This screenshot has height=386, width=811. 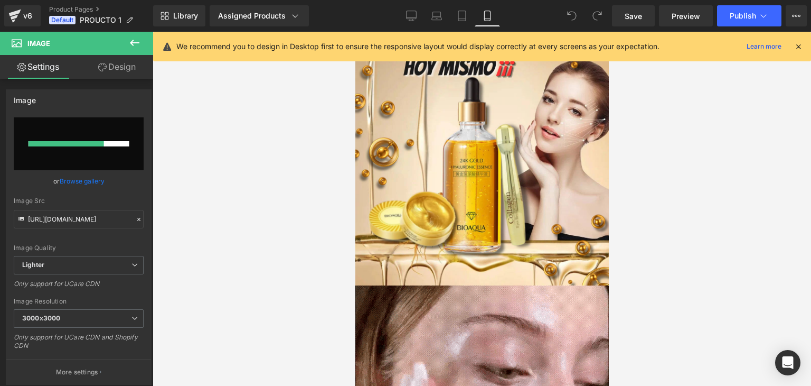 What do you see at coordinates (39, 43) in the screenshot?
I see `span: Image` at bounding box center [39, 43].